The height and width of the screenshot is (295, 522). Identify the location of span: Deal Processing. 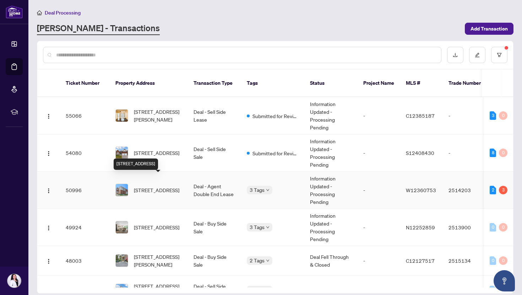
(62, 13).